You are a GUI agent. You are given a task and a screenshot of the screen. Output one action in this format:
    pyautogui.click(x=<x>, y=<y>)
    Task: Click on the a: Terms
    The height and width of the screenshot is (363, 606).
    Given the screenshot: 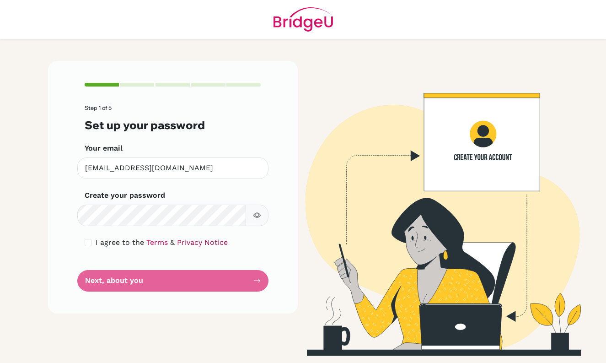 What is the action you would take?
    pyautogui.click(x=157, y=242)
    